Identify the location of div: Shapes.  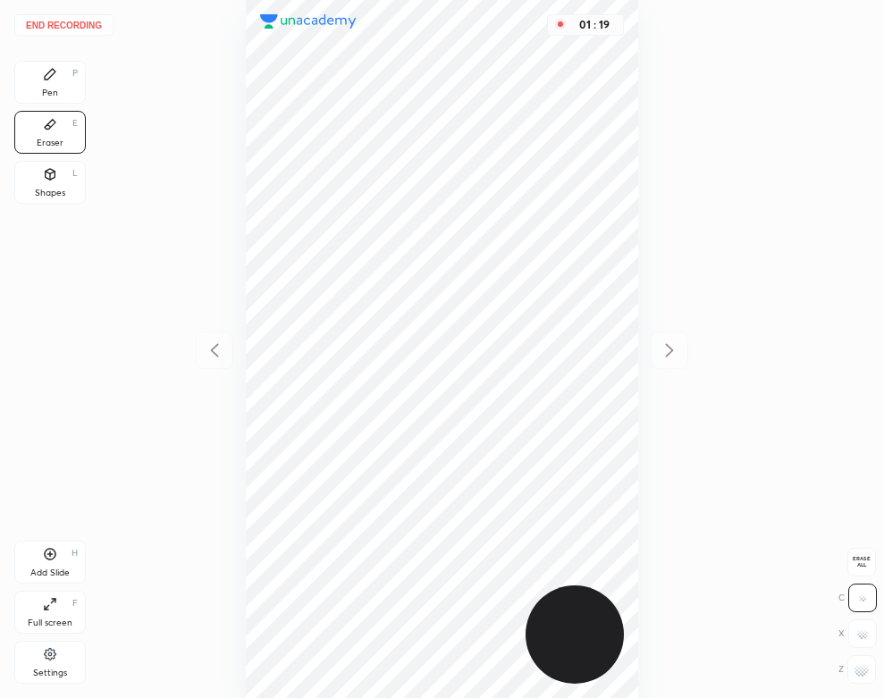
(50, 193).